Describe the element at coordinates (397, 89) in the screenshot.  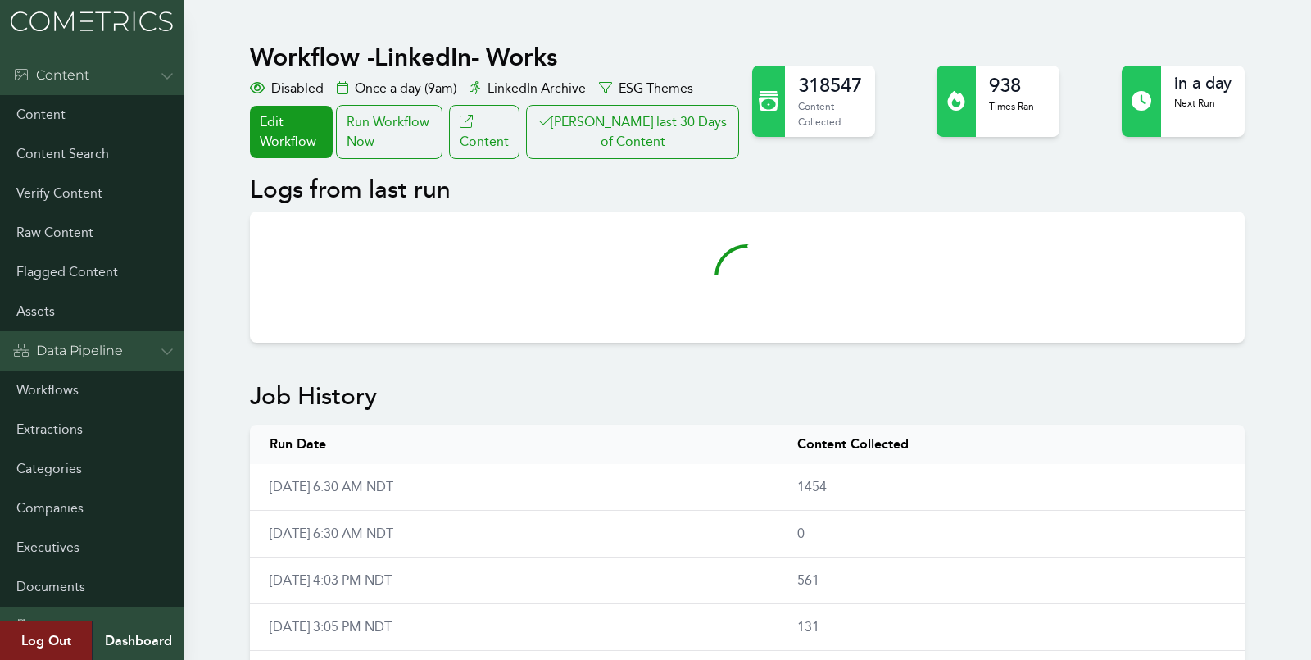
I see `div: Once a day (9am)` at that location.